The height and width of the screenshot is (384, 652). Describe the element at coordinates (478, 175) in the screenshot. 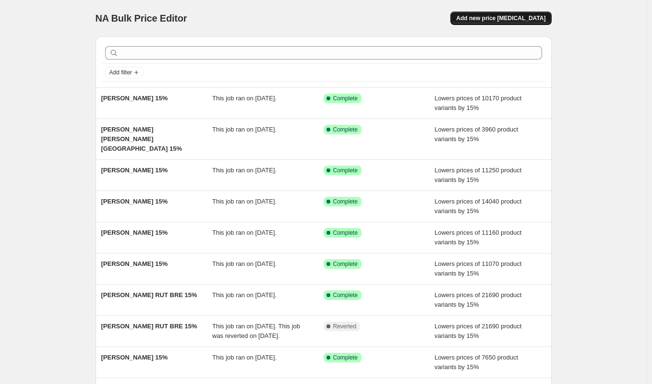

I see `span: Lowers prices of 11250 product variants by 15%` at that location.